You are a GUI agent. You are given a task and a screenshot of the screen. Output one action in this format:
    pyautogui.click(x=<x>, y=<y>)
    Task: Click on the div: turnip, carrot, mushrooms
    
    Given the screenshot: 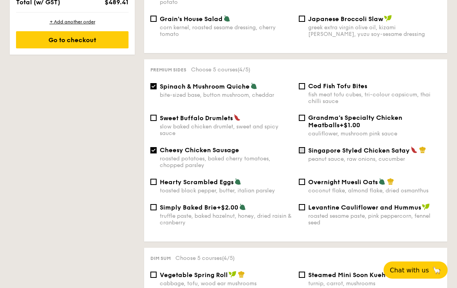 What is the action you would take?
    pyautogui.click(x=374, y=283)
    